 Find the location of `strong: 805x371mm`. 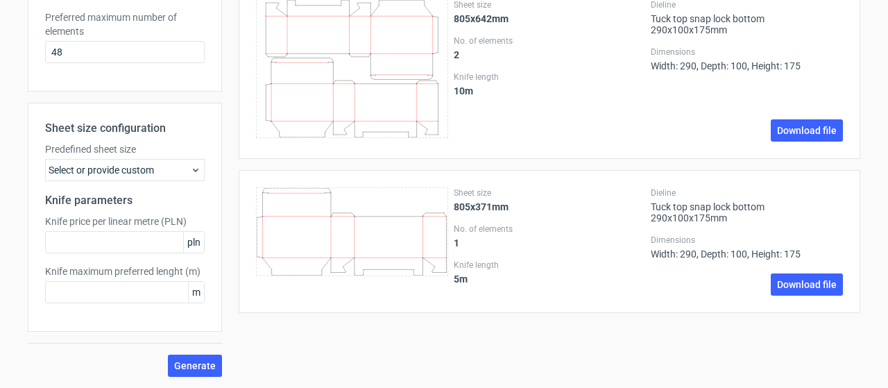

strong: 805x371mm is located at coordinates (481, 207).